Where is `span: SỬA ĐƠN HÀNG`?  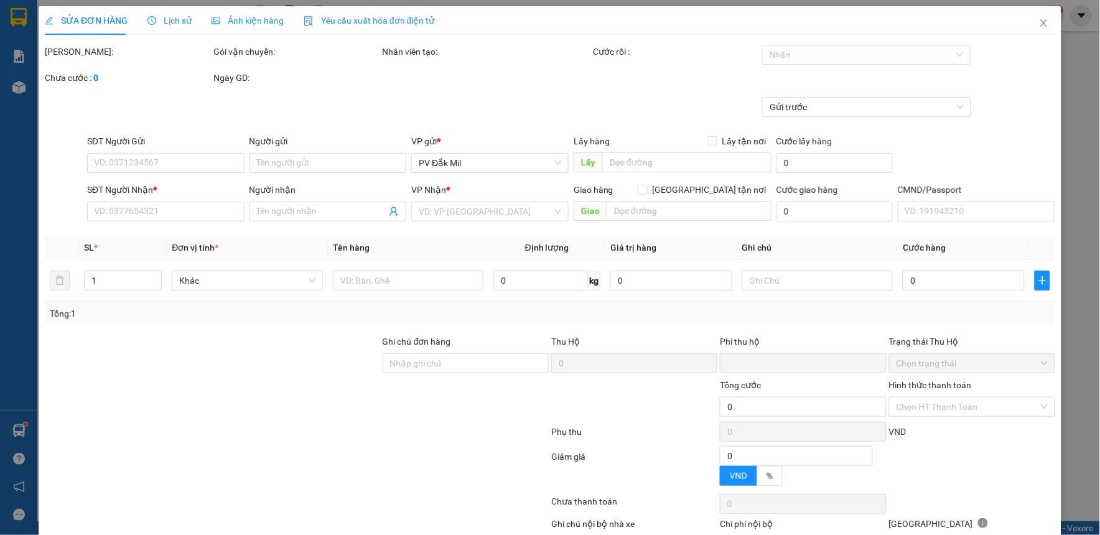
span: SỬA ĐƠN HÀNG is located at coordinates (86, 21).